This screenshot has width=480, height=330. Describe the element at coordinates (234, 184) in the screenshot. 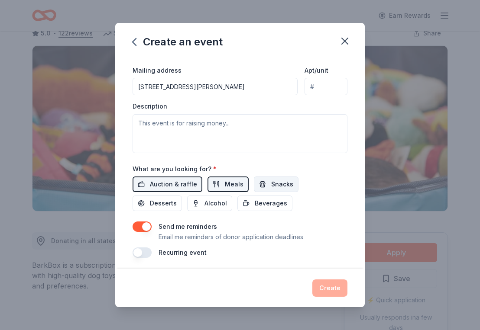

I see `span: Meals` at that location.